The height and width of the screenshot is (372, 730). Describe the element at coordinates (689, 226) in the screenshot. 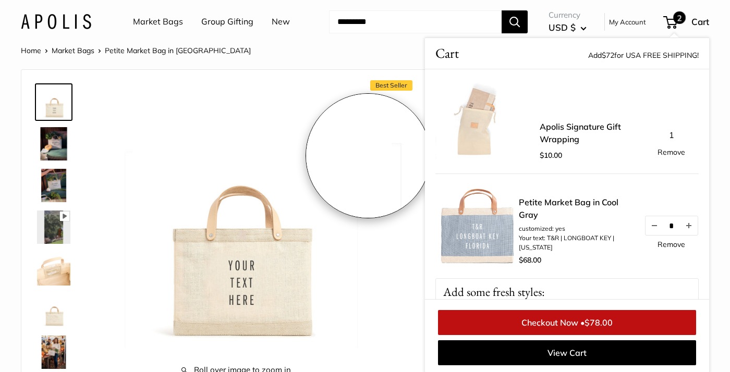

I see `button: Increase quantity by 1` at that location.